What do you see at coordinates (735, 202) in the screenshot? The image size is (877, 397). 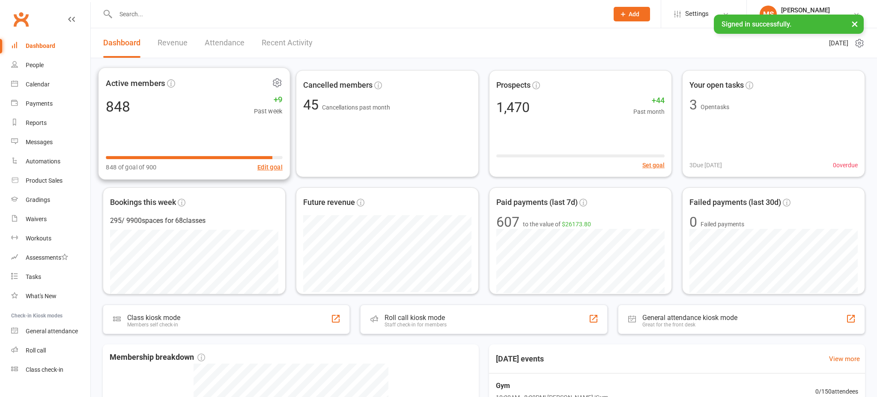 I see `span: Failed payments (last 30d)` at bounding box center [735, 202].